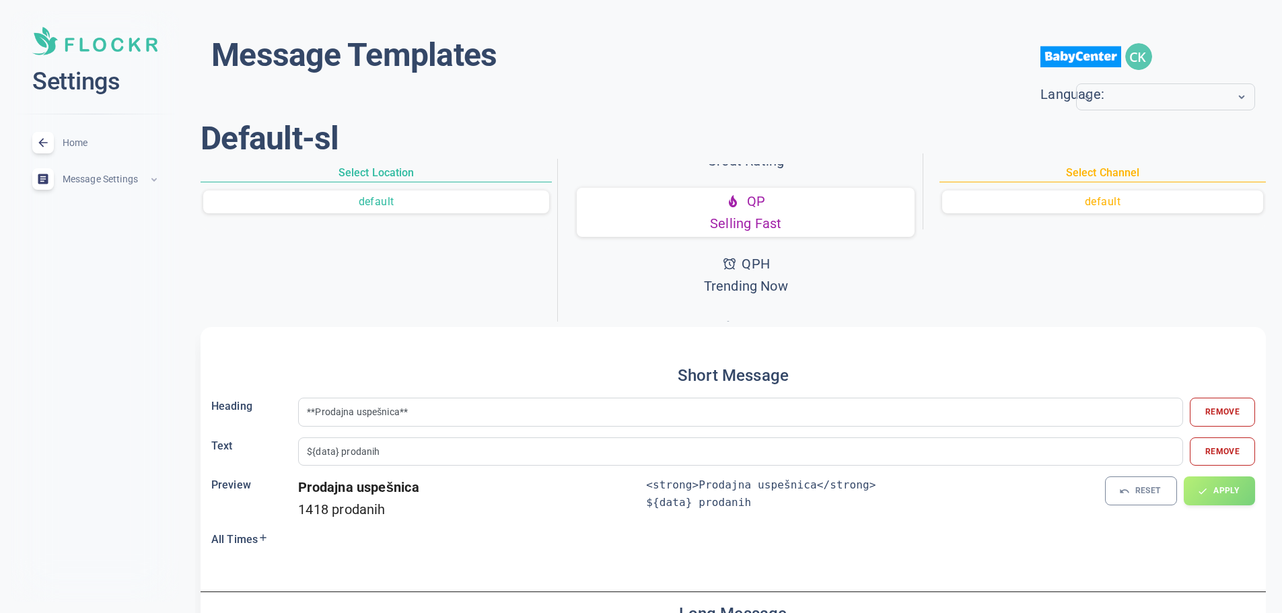 The image size is (1282, 613). What do you see at coordinates (254, 485) in the screenshot?
I see `h6: Preview` at bounding box center [254, 485].